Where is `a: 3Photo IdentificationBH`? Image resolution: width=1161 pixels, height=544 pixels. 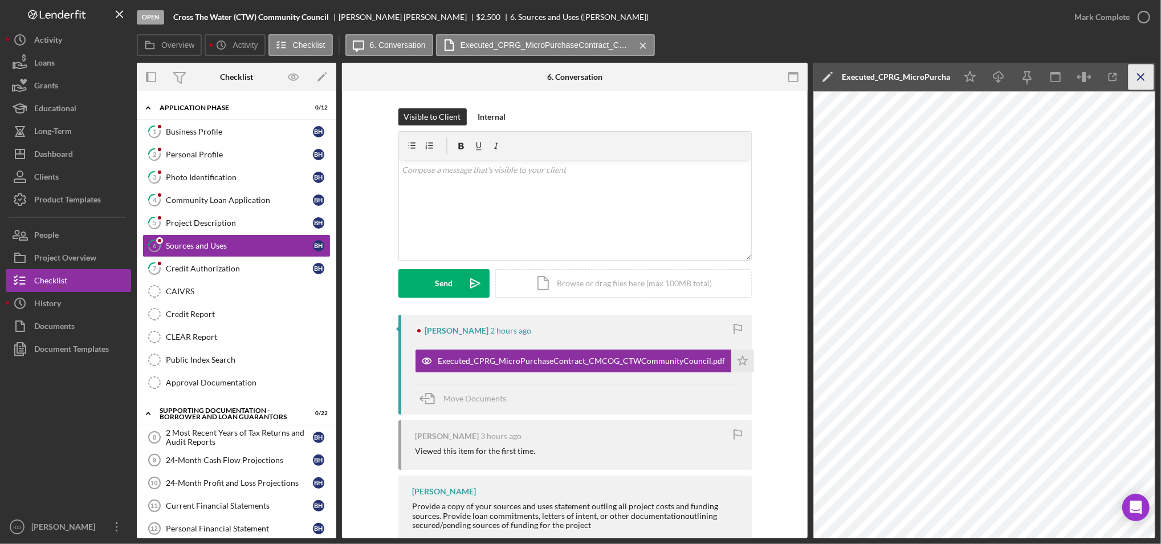 a: 3Photo IdentificationBH is located at coordinates (237, 177).